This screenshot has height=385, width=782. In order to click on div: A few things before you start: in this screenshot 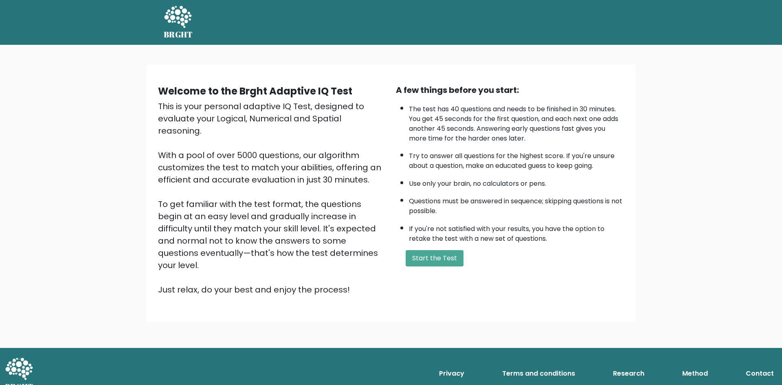, I will do `click(510, 90)`.